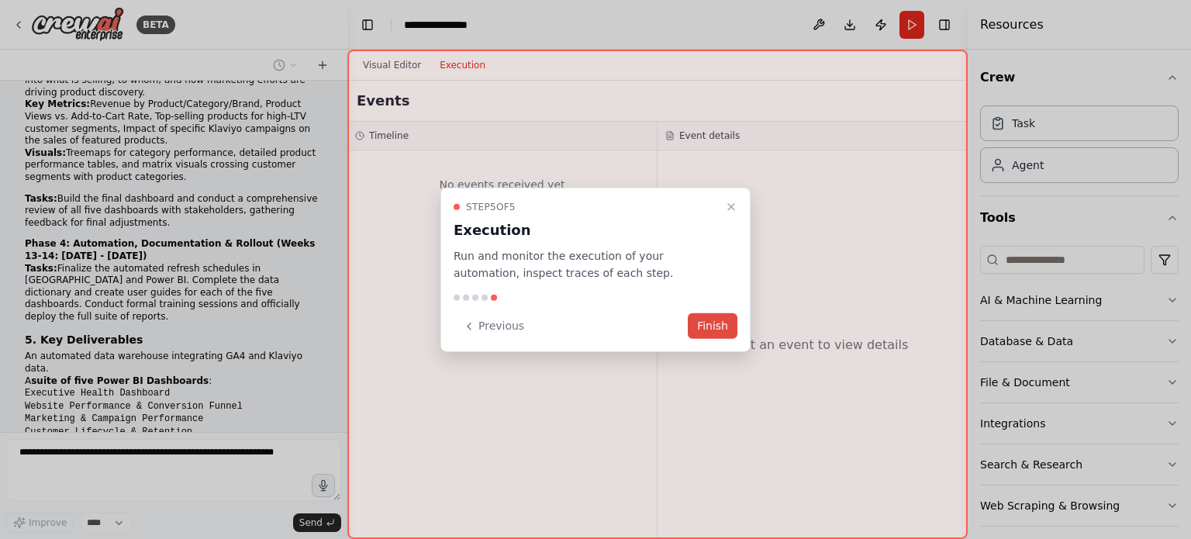  What do you see at coordinates (586, 264) in the screenshot?
I see `p: Run and monitor the execution of your automation, inspect traces of each step.` at bounding box center [586, 264].